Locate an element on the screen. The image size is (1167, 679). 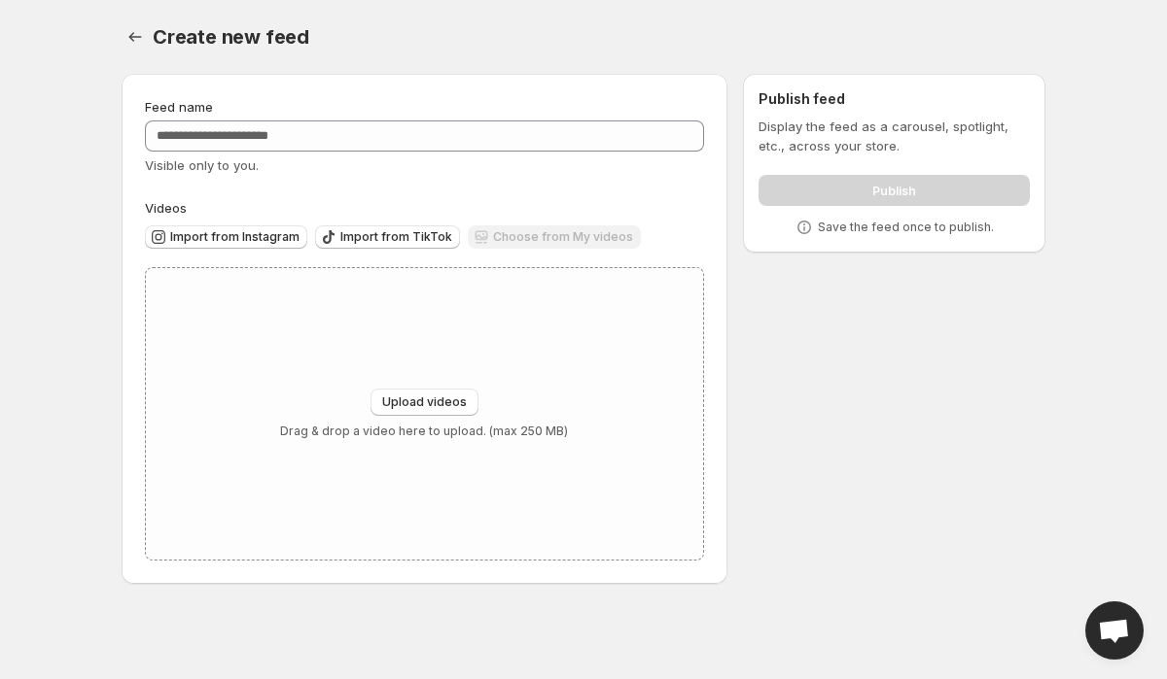
span: Create new feed is located at coordinates (230, 37).